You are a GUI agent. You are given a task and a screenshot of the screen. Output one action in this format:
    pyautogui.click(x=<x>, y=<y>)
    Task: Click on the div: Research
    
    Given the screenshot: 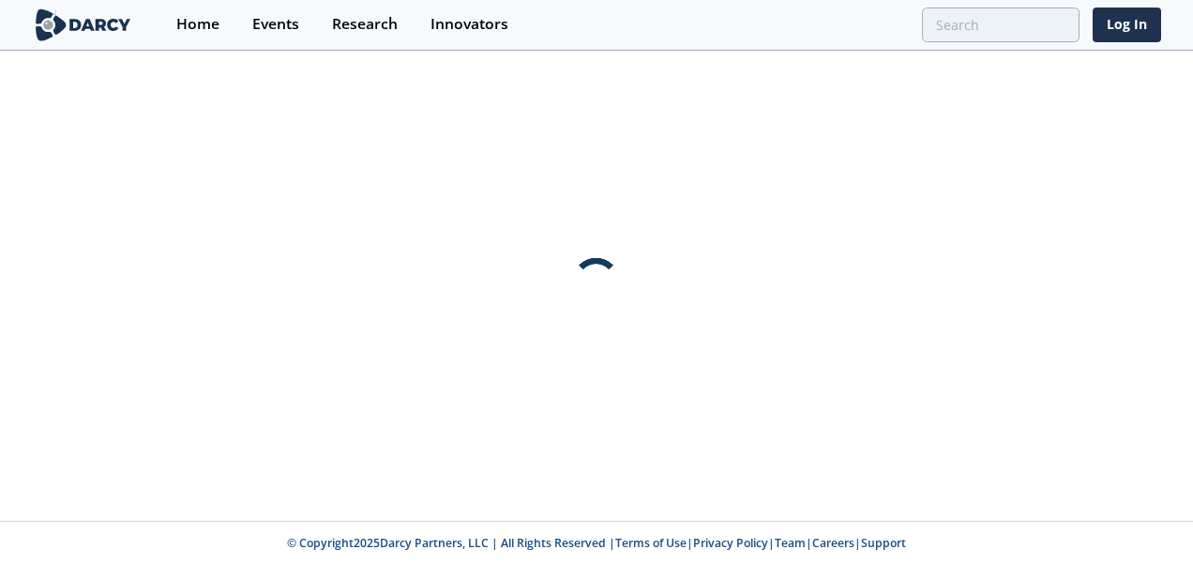 What is the action you would take?
    pyautogui.click(x=365, y=24)
    